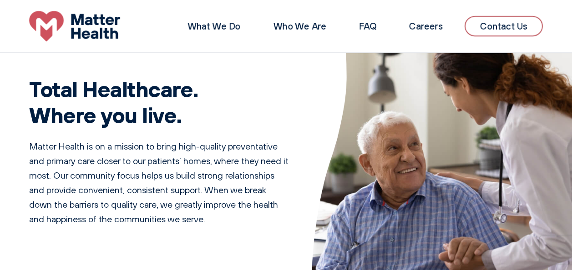 This screenshot has height=270, width=572. Describe the element at coordinates (159, 183) in the screenshot. I see `p: Matter Health is on a mission to bring high-quality preventative and primary care closer to our p...` at that location.